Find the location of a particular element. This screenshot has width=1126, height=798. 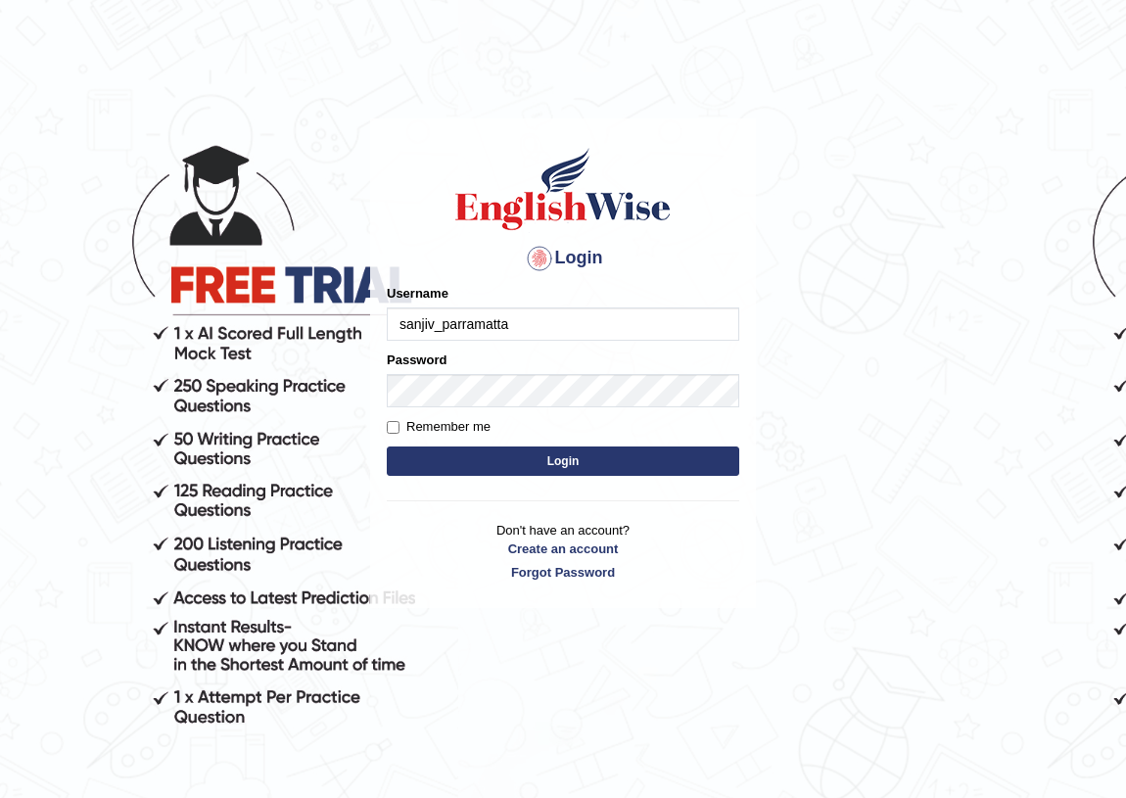

label: Password is located at coordinates (416, 359).